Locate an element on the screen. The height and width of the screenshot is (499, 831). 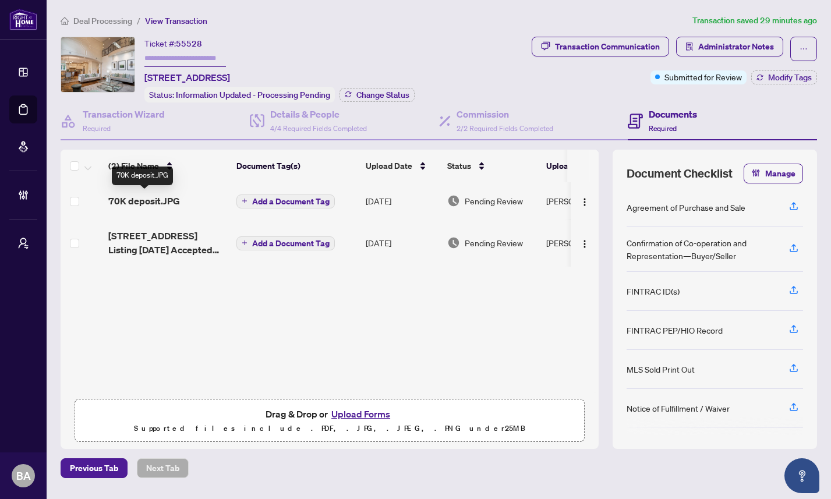
span: Document Checklist is located at coordinates (680, 174).